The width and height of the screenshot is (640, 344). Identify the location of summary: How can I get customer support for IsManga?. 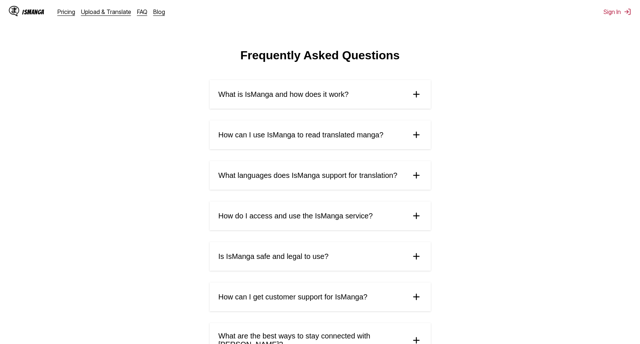
(320, 297).